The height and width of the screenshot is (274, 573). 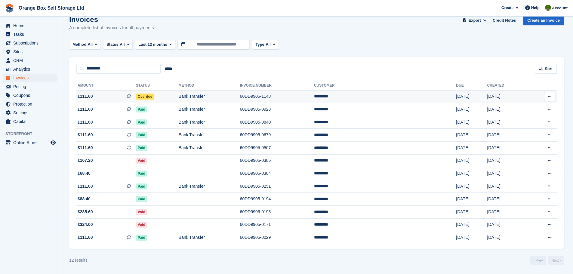 What do you see at coordinates (112, 28) in the screenshot?
I see `p: A complete list of invoices for all payments` at bounding box center [112, 28].